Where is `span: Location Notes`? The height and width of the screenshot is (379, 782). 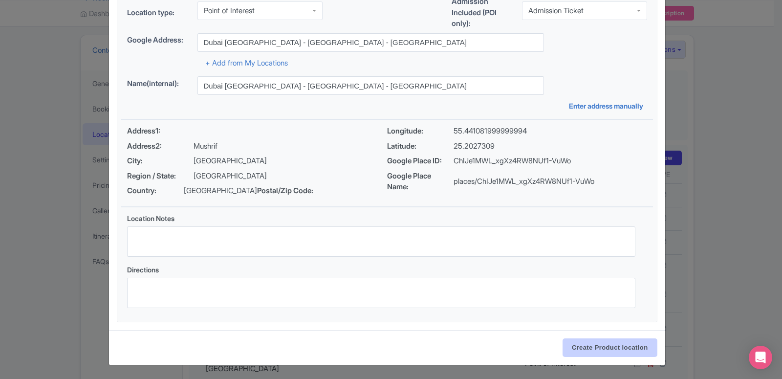 span: Location Notes is located at coordinates (151, 218).